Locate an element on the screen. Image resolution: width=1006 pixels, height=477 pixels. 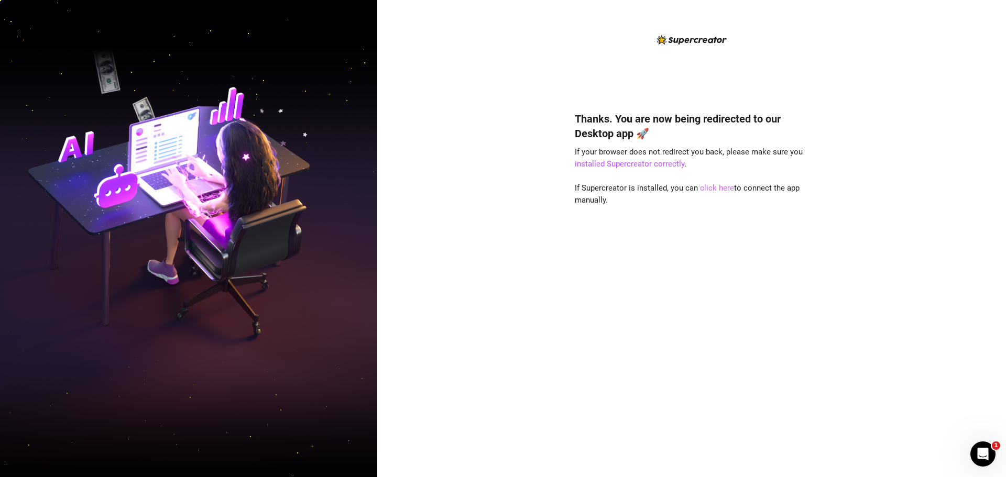
img: logo-BBDzfeDw.svg is located at coordinates (692, 40).